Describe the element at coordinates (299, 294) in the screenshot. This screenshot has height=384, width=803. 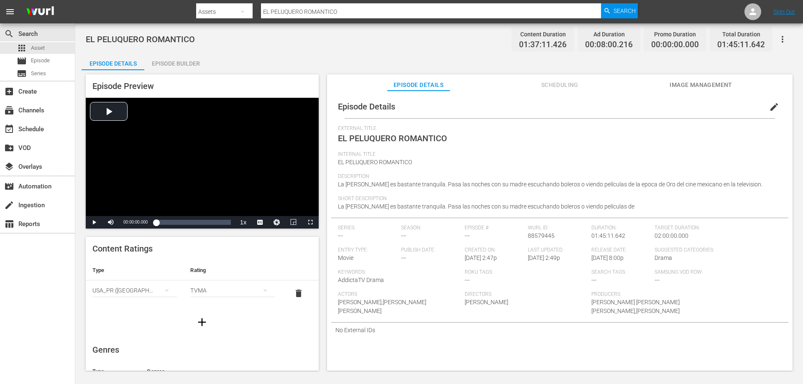
I see `span: delete` at that location.